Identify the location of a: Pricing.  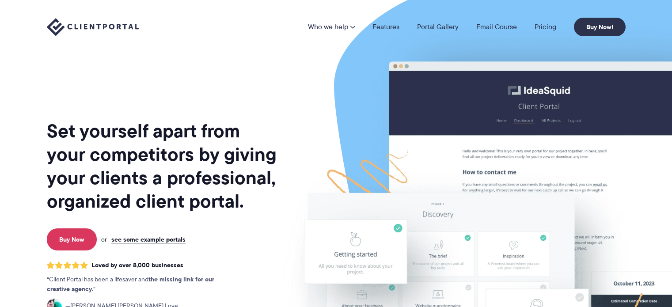
(545, 27).